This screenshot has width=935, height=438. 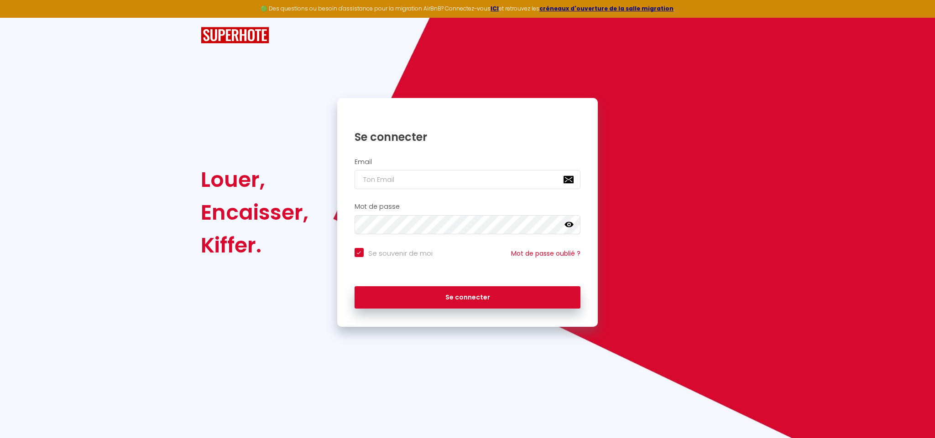 What do you see at coordinates (255, 213) in the screenshot?
I see `div: Encaisser,` at bounding box center [255, 213].